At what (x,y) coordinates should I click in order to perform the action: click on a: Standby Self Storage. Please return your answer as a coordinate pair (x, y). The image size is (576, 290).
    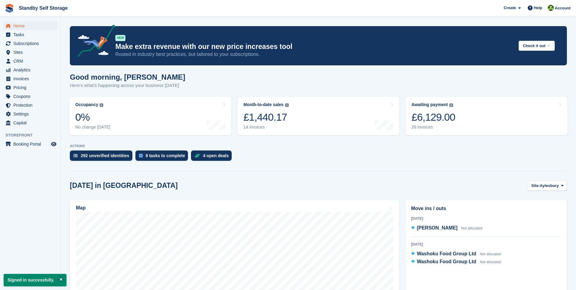
    Looking at the image, I should click on (43, 8).